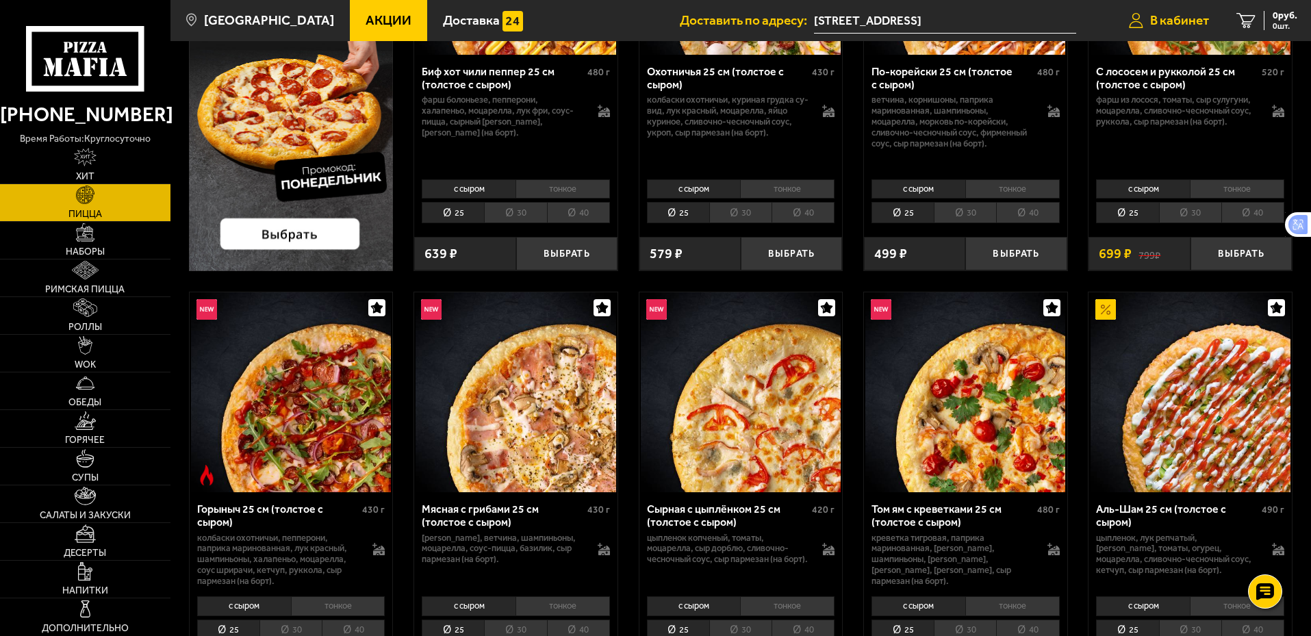 The width and height of the screenshot is (1311, 636). Describe the element at coordinates (945, 21) in the screenshot. I see `span: Пискарёвский проспект, 125к1` at that location.